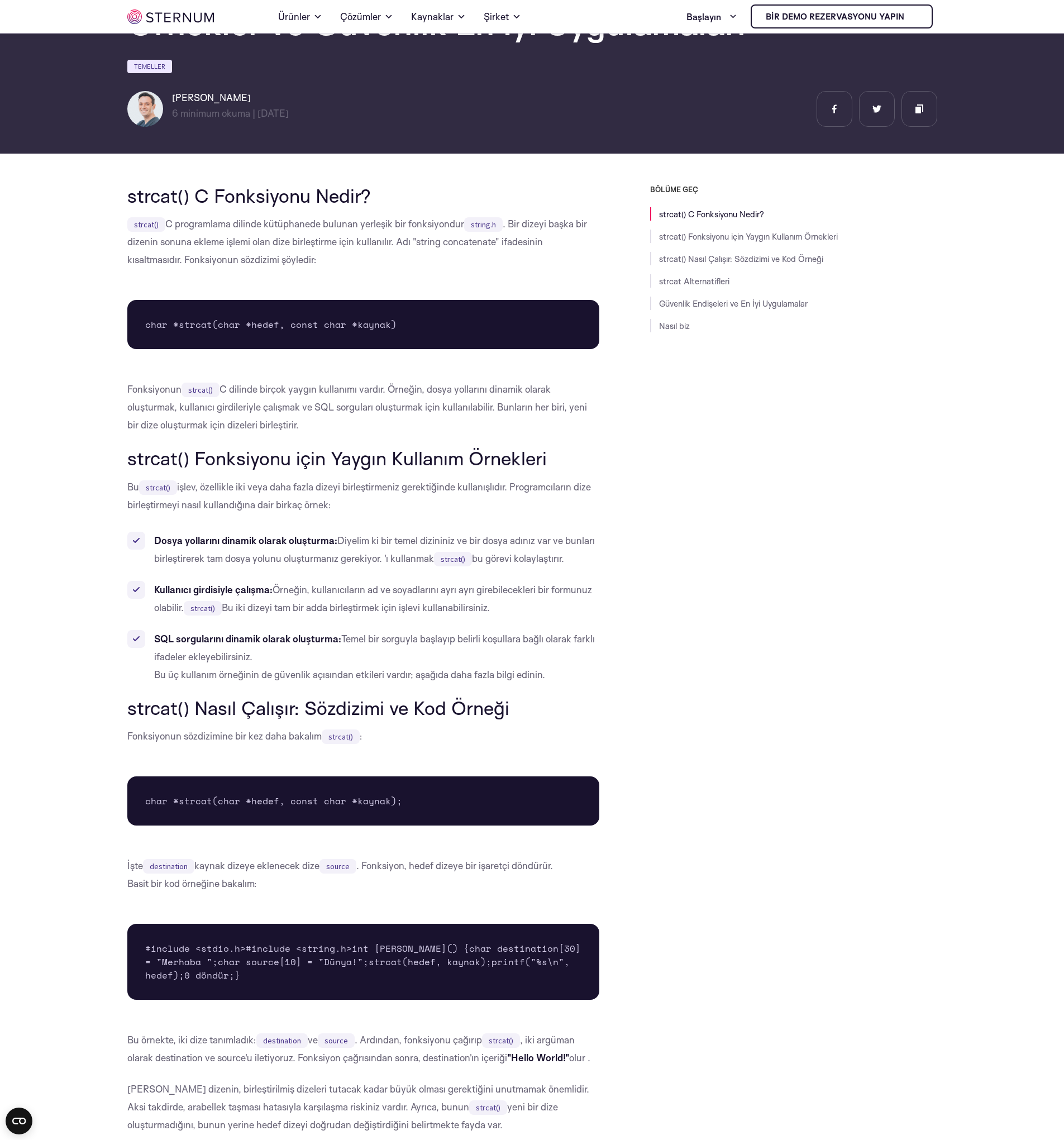 The image size is (1064, 1140). Describe the element at coordinates (245, 540) in the screenshot. I see `font: Dosya yollarını dinamik olarak oluşturma:` at that location.